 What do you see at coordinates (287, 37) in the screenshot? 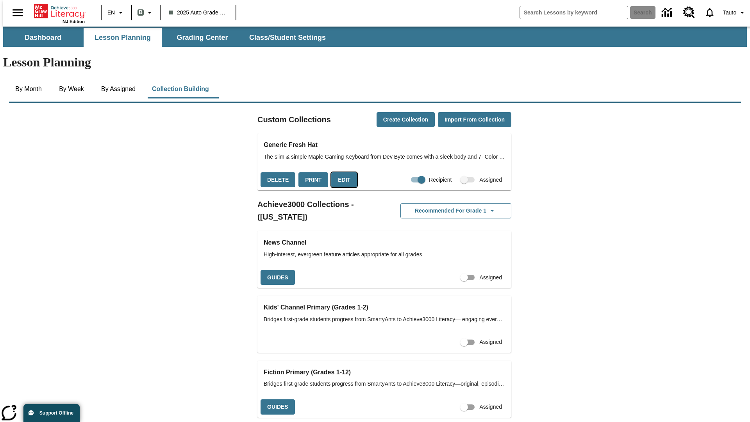
I see `span: Class/Student Settings` at bounding box center [287, 37].